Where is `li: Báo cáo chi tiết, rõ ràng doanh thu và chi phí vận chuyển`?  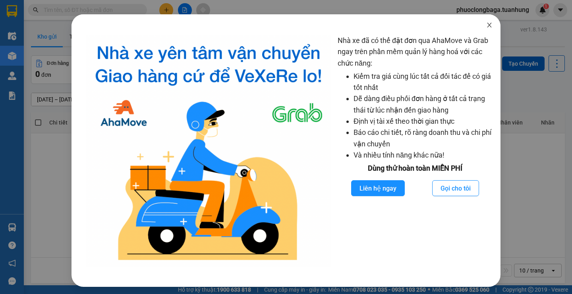
li: Báo cáo chi tiết, rõ ràng doanh thu và chi phí vận chuyển is located at coordinates (423, 138).